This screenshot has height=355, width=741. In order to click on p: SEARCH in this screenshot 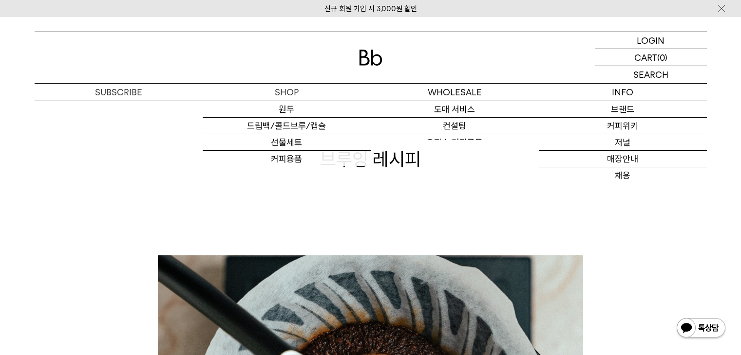, I will do `click(651, 75)`.